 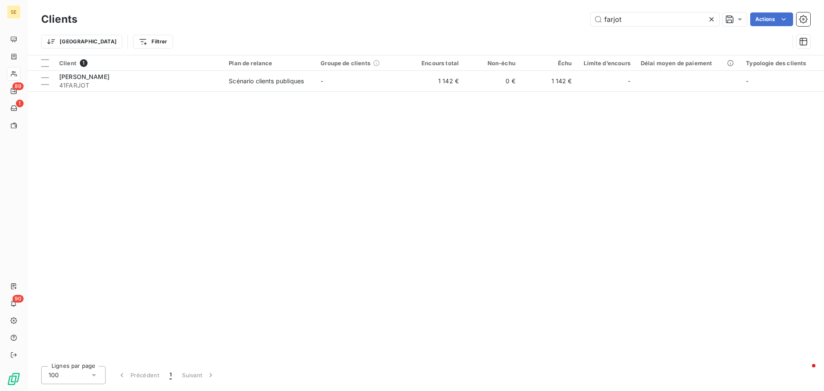 What do you see at coordinates (783, 63) in the screenshot?
I see `div: Typologie des clients` at bounding box center [783, 63].